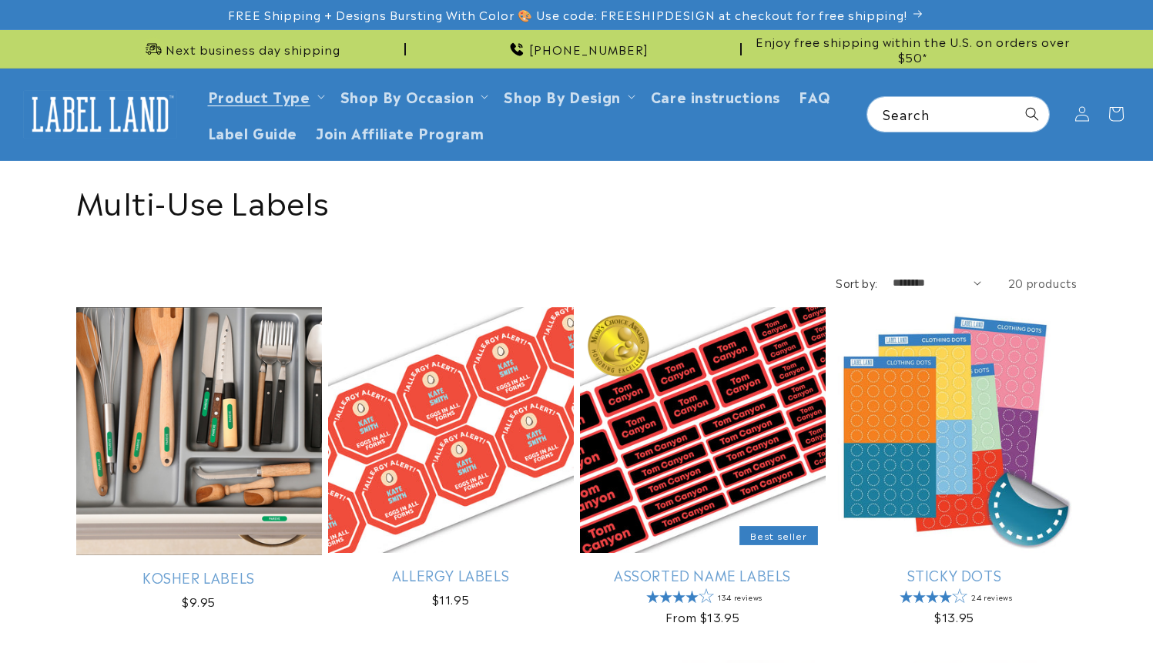 The height and width of the screenshot is (663, 1153). What do you see at coordinates (702, 575) in the screenshot?
I see `a: Assorted Name Labels` at bounding box center [702, 575].